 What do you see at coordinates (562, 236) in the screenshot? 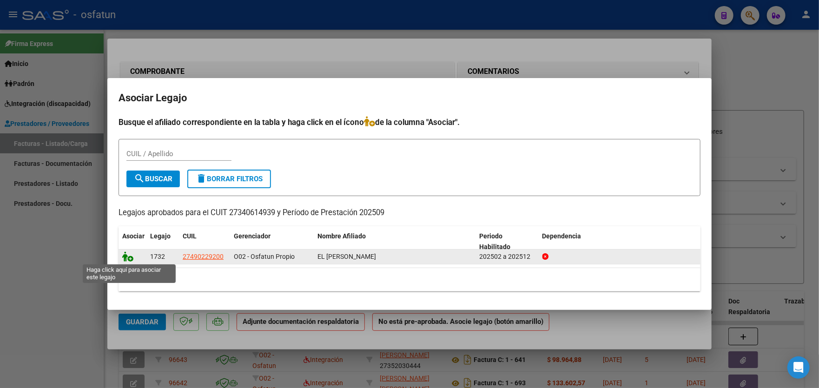
I see `span: Dependencia` at bounding box center [562, 236].